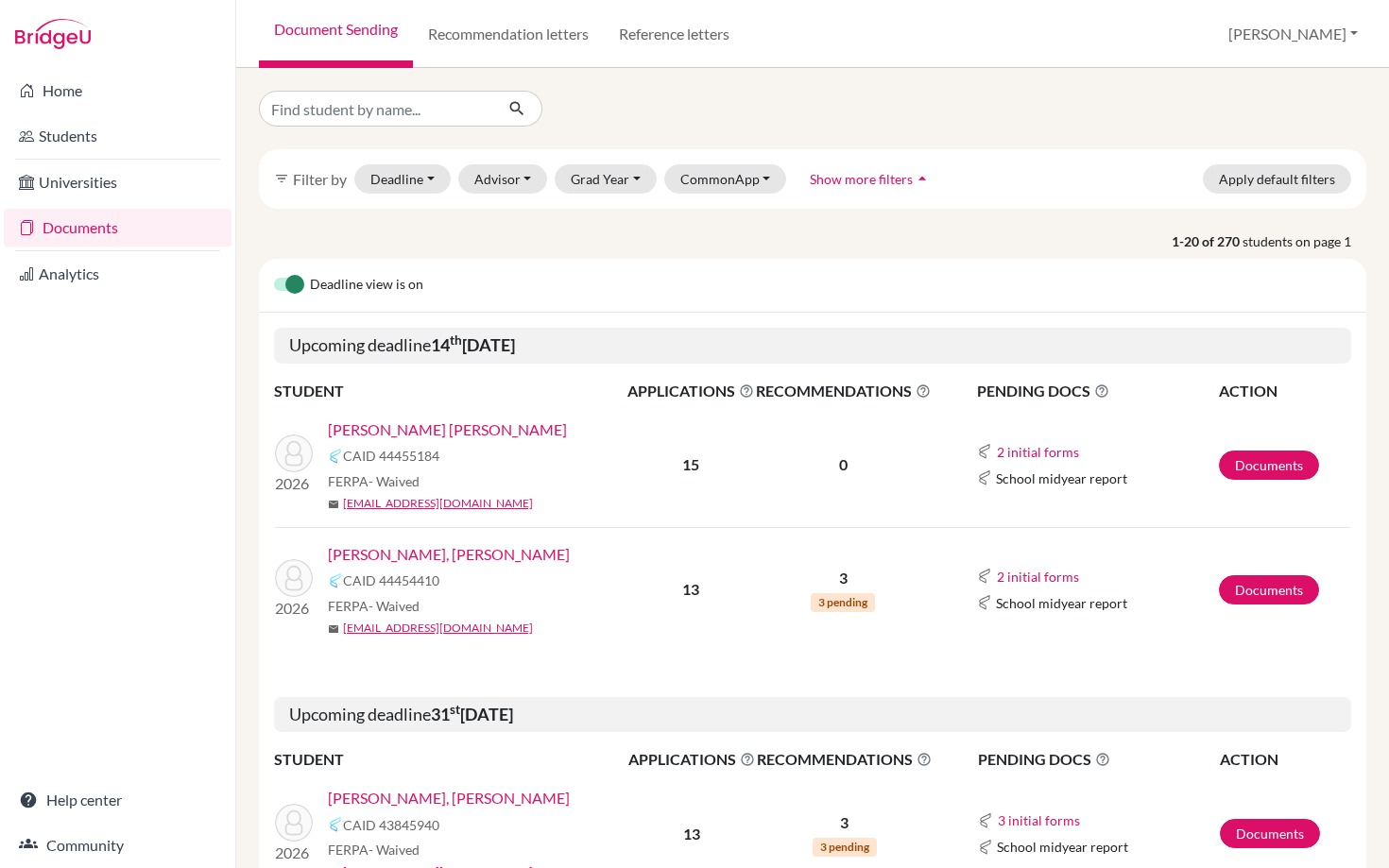  What do you see at coordinates (118, 799) in the screenshot?
I see `a: Help center` at bounding box center [118, 799].